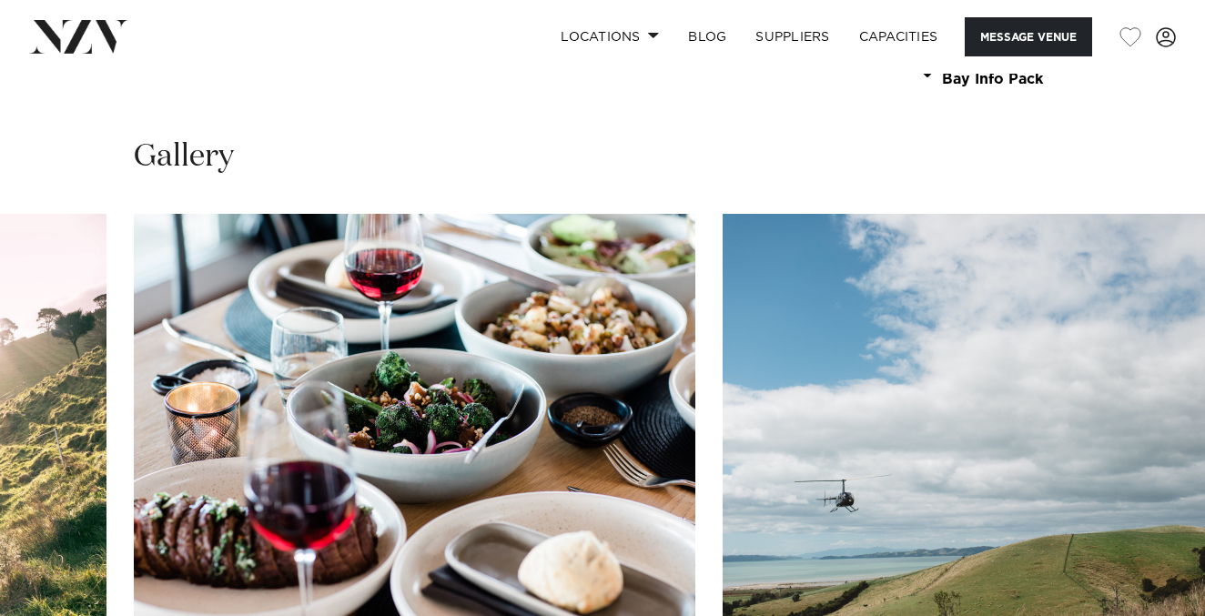 The width and height of the screenshot is (1205, 616). What do you see at coordinates (792, 36) in the screenshot?
I see `a: SUPPLIERS` at bounding box center [792, 36].